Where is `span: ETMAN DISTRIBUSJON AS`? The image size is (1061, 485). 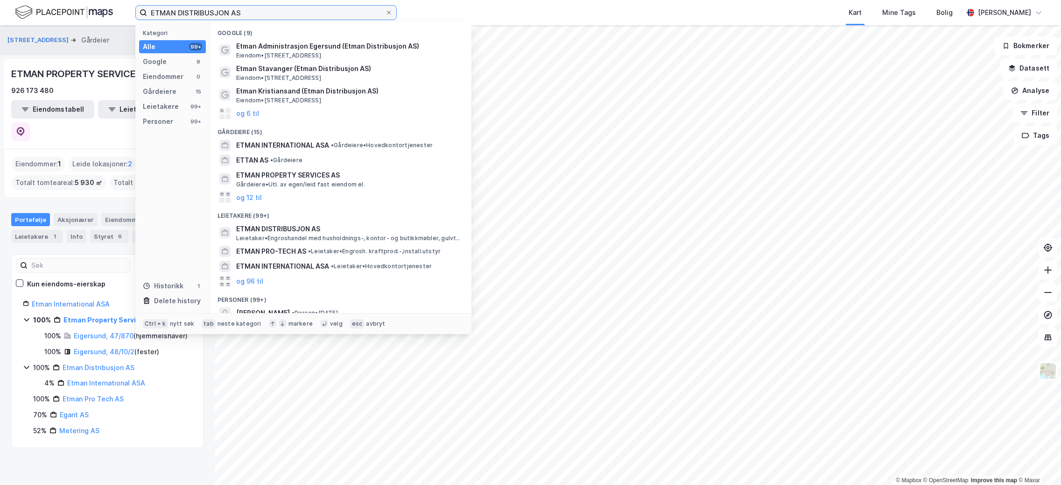
span: ETMAN DISTRIBUSJON AS is located at coordinates (348, 229).